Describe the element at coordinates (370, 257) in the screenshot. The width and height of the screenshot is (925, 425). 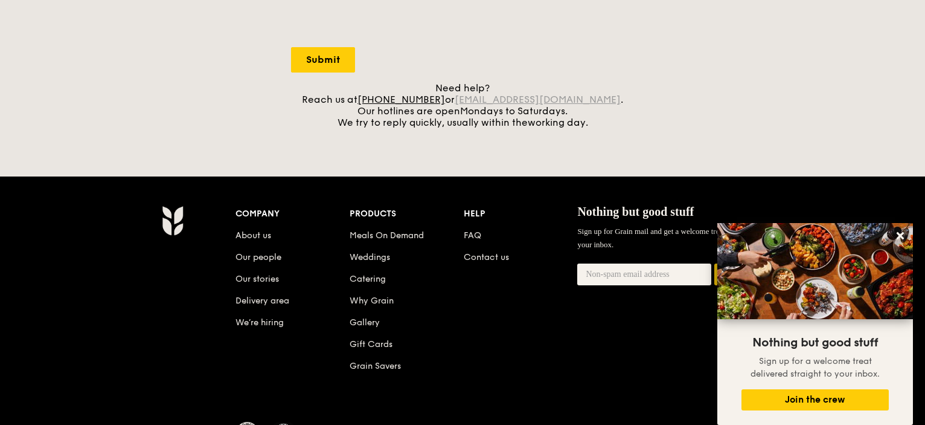
I see `a: Weddings` at that location.